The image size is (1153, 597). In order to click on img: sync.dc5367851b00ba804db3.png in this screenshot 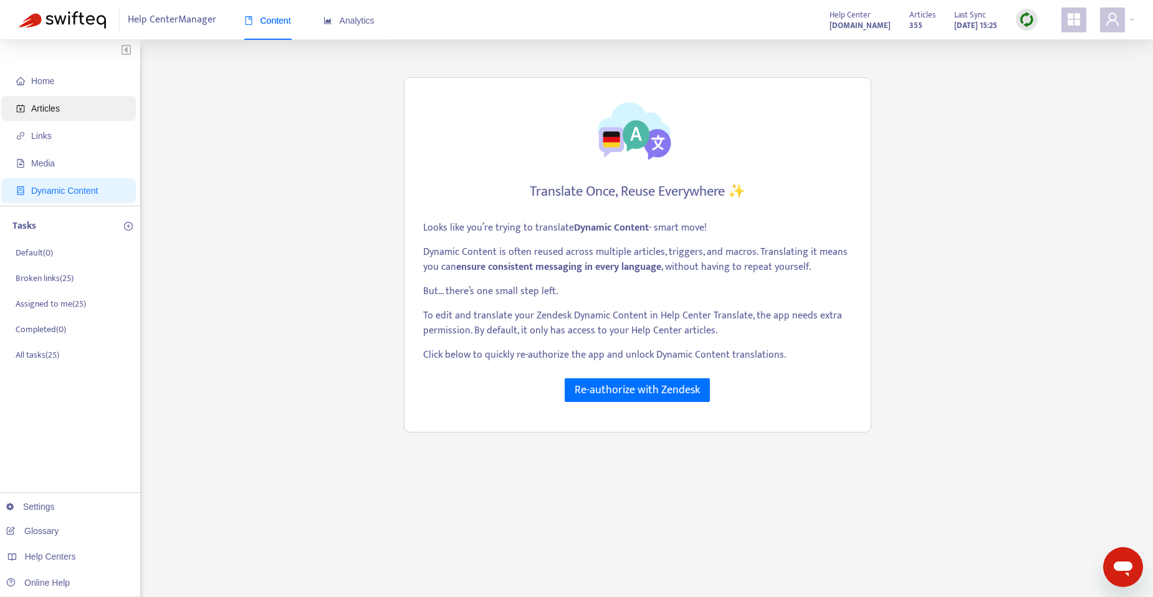, I will do `click(1027, 19)`.